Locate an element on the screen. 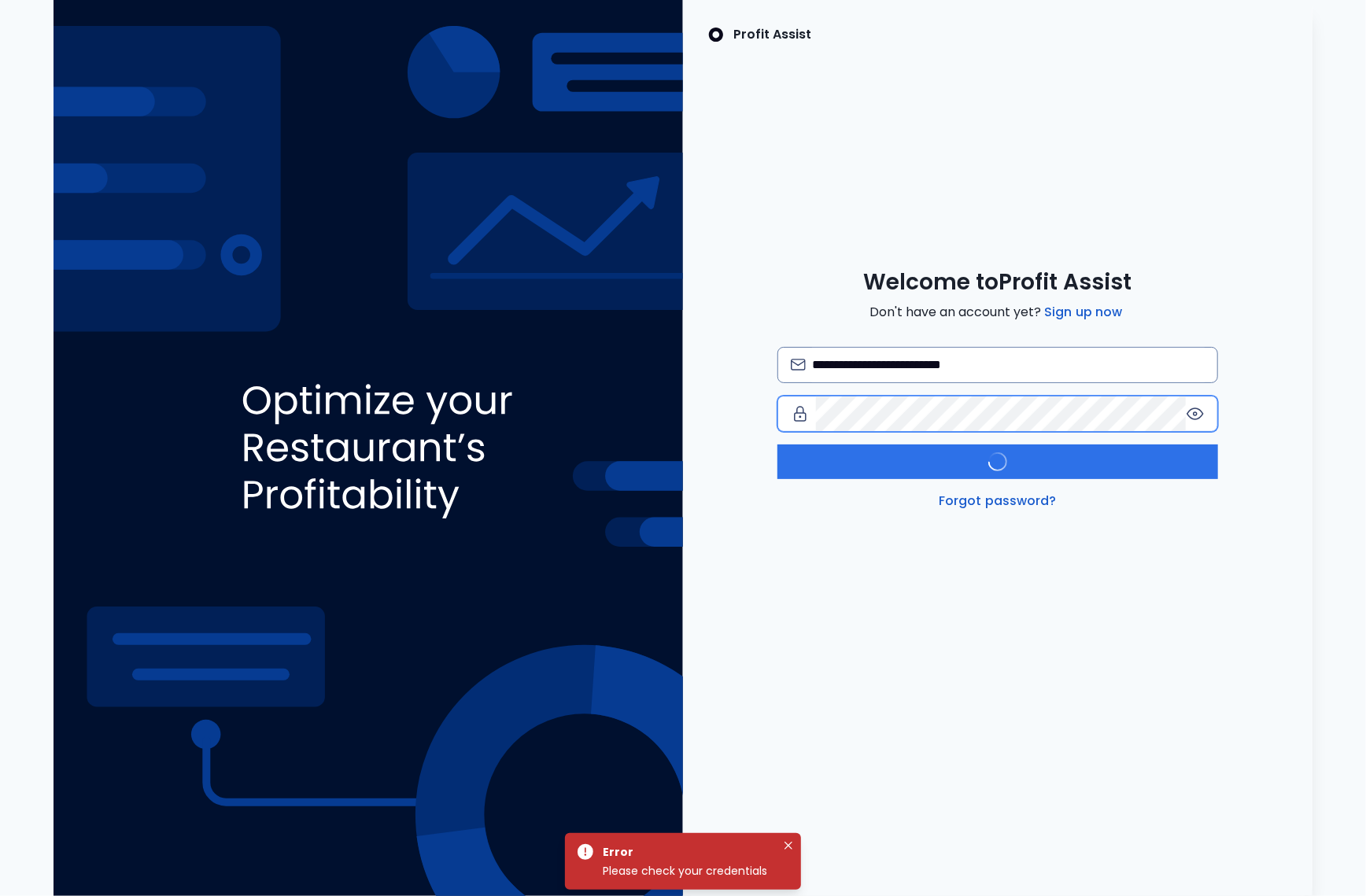 The image size is (1366, 896). span: Don't have an account yet? is located at coordinates (997, 312).